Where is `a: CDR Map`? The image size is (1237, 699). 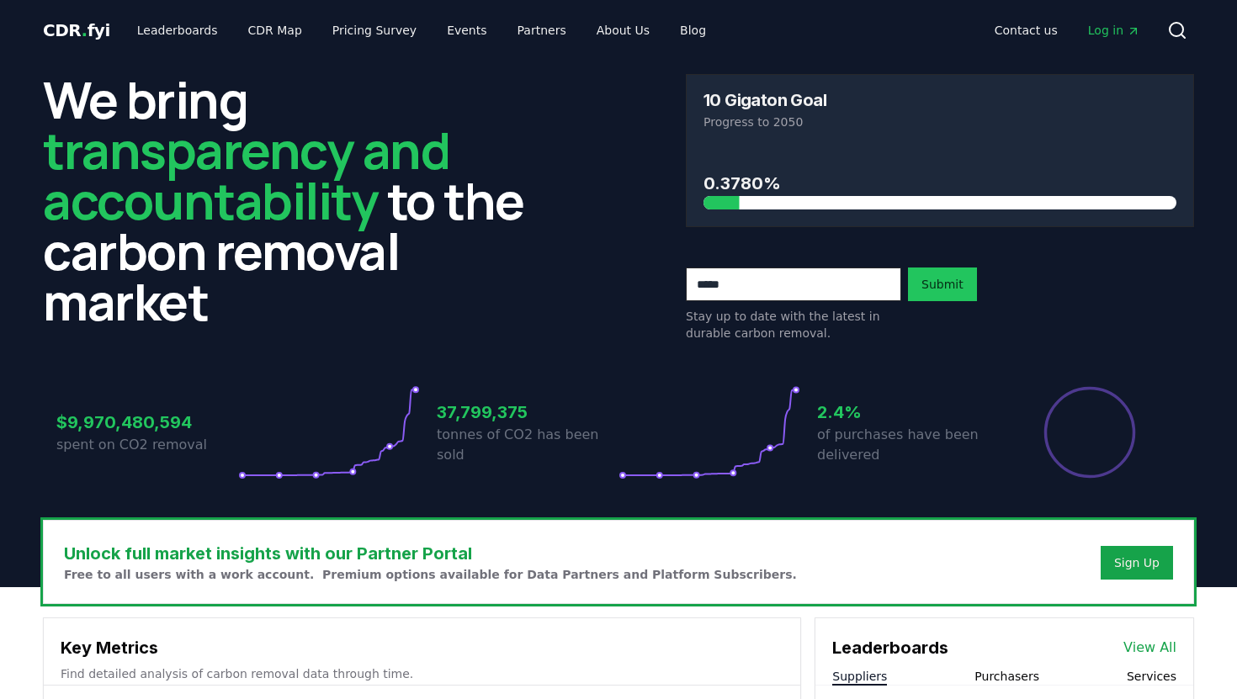 a: CDR Map is located at coordinates (275, 30).